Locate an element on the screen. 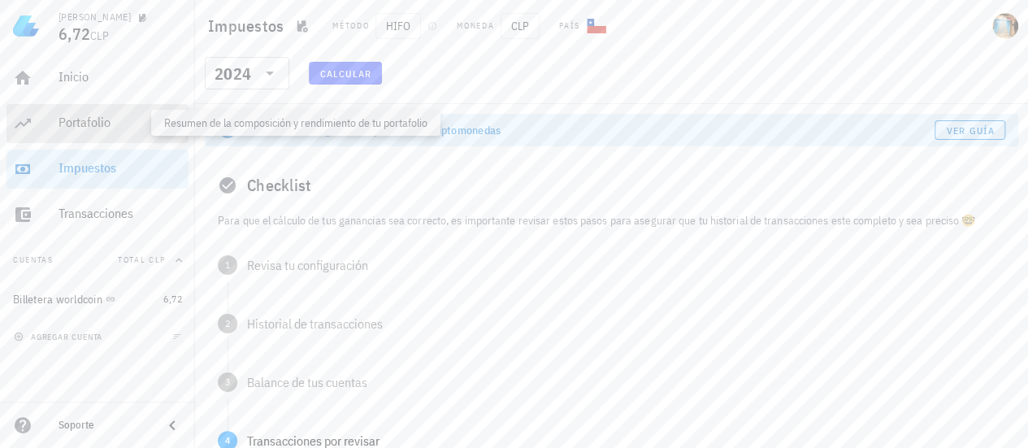  div: Revisa nuestra guía de impuestos de criptomonedas is located at coordinates (593, 130).